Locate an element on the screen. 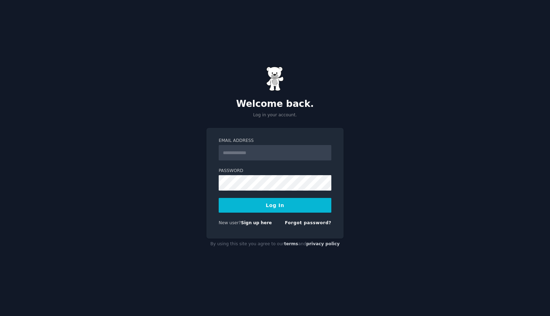 The width and height of the screenshot is (550, 316). a: Sign up here is located at coordinates (256, 222).